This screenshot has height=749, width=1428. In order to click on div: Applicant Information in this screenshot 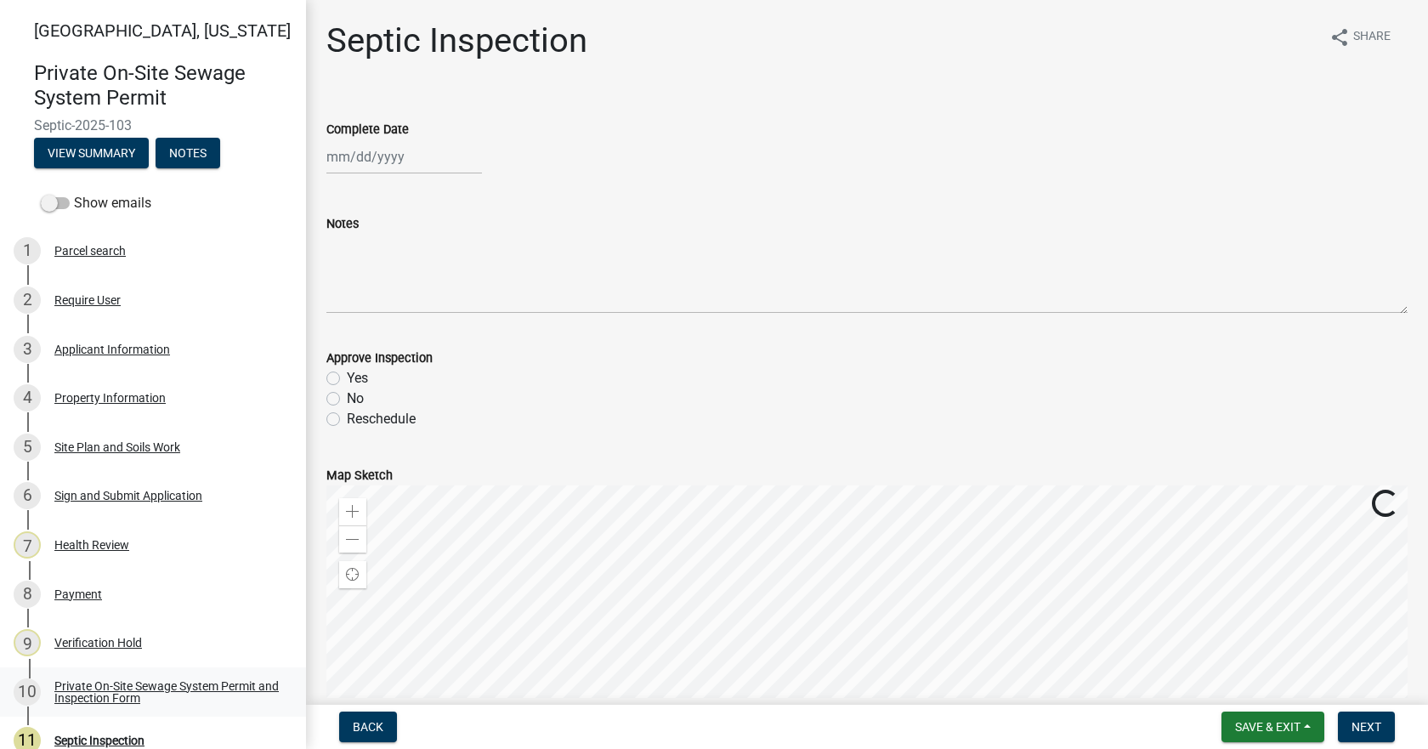, I will do `click(112, 349)`.